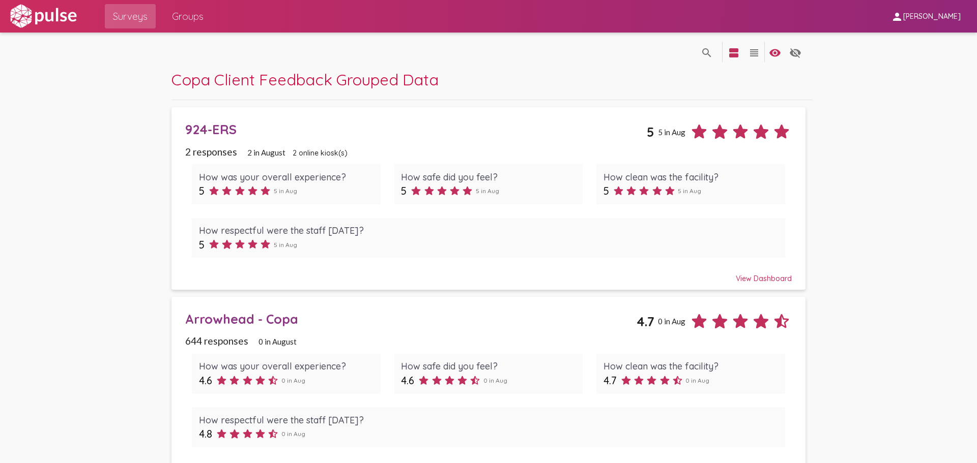 The height and width of the screenshot is (463, 977). I want to click on span: Surveys, so click(130, 16).